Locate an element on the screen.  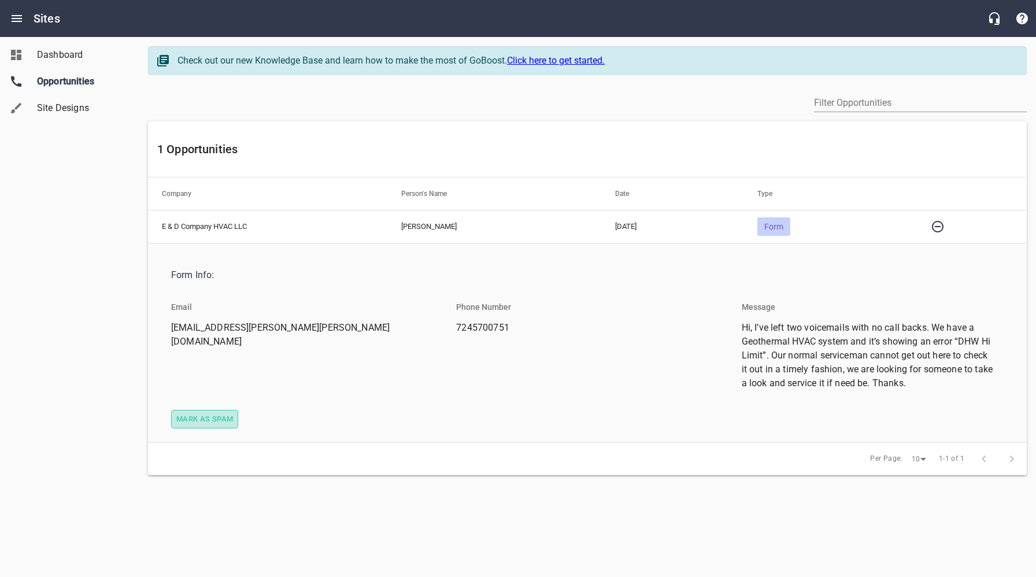
span: Site Designs is located at coordinates (81, 108).